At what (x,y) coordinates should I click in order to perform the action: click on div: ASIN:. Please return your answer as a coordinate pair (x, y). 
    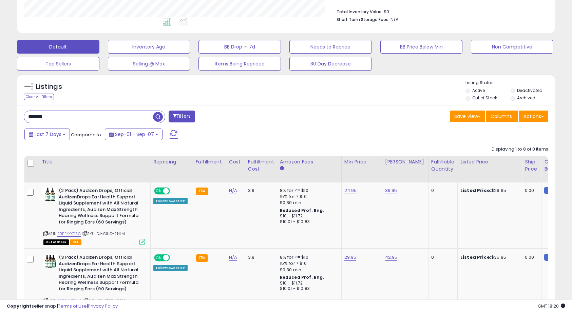
    Looking at the image, I should click on (94, 216).